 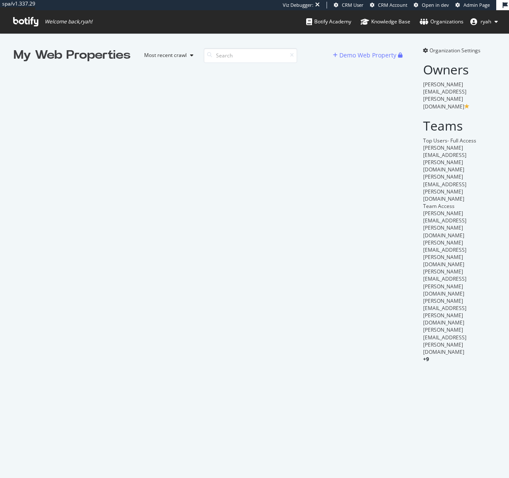 What do you see at coordinates (385, 22) in the screenshot?
I see `div: Knowledge Base` at bounding box center [385, 22].